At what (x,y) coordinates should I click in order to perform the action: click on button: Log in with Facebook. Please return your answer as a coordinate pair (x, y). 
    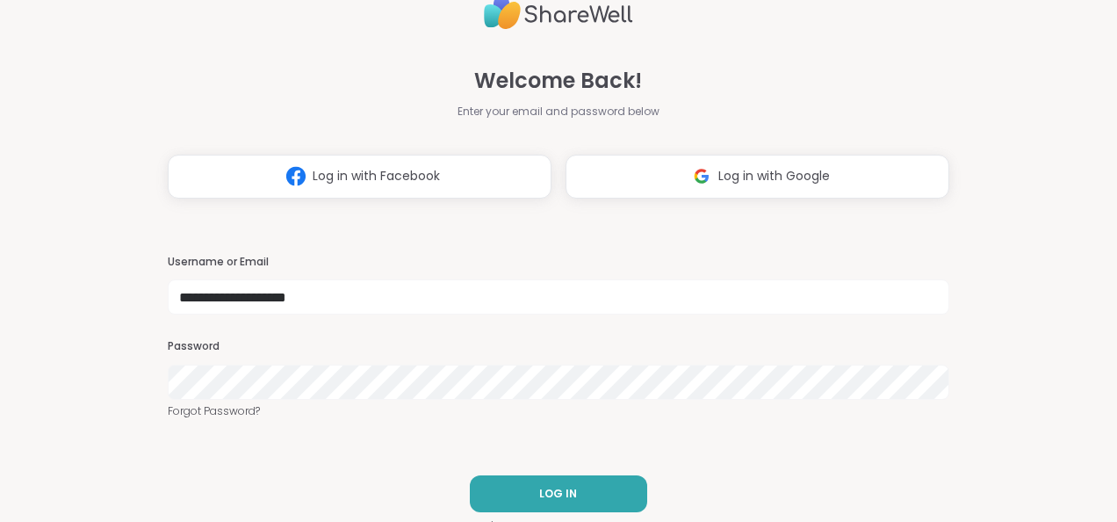
    Looking at the image, I should click on (359, 176).